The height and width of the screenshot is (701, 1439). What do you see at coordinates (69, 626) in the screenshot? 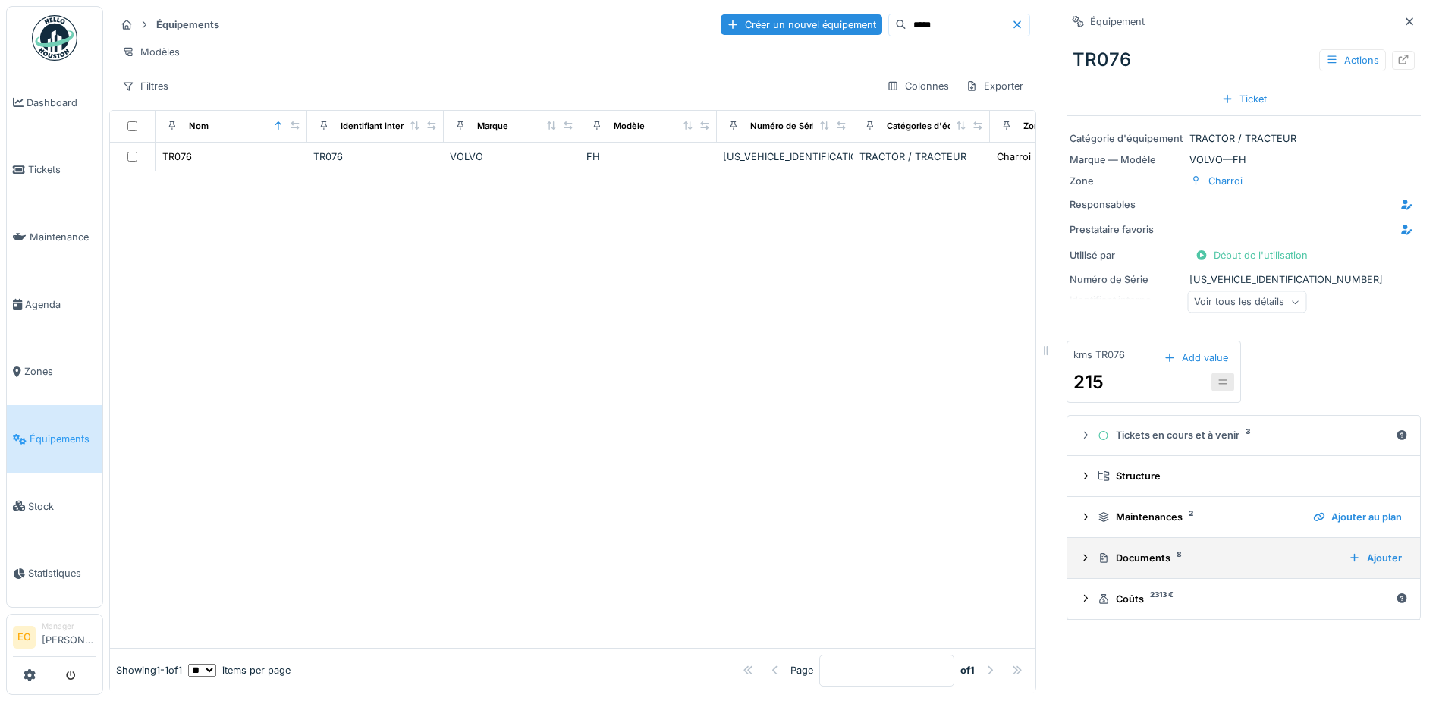
I see `div: Manager` at bounding box center [69, 626].